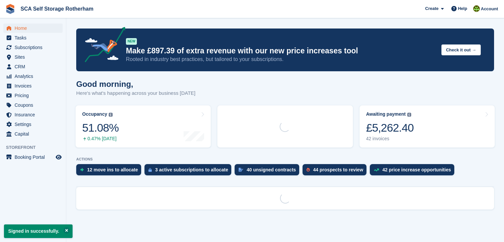  I want to click on span: Analytics, so click(34, 76).